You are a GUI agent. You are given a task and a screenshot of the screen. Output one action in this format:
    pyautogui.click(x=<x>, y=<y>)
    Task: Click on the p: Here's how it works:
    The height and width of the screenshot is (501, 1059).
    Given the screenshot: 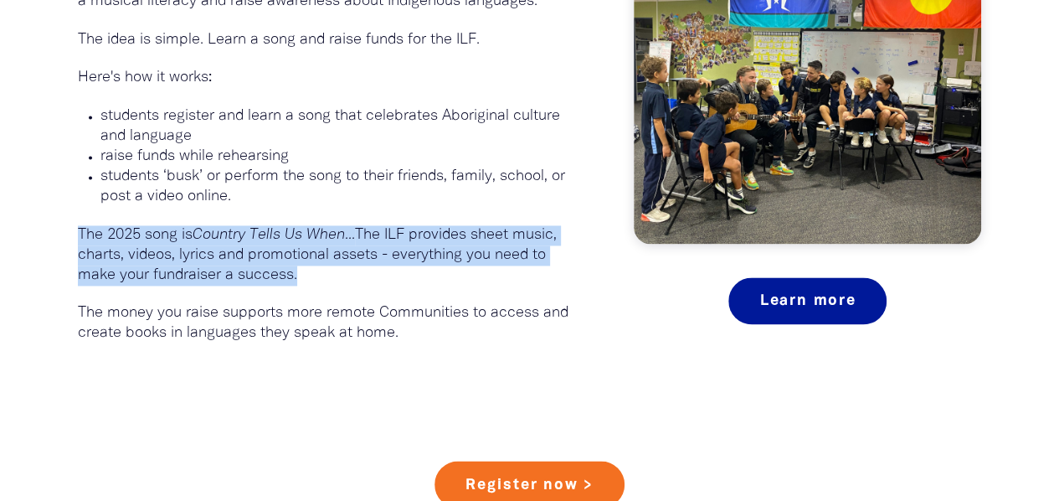 What is the action you would take?
    pyautogui.click(x=331, y=78)
    